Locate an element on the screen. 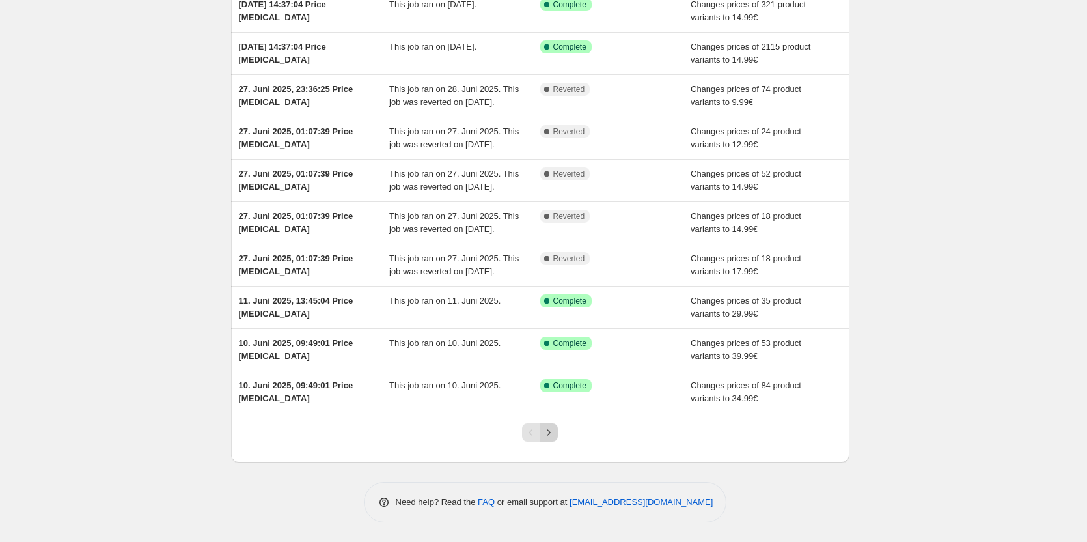 The height and width of the screenshot is (542, 1087). span: Changes prices of 52 product variants to 14.99€ is located at coordinates (746, 180).